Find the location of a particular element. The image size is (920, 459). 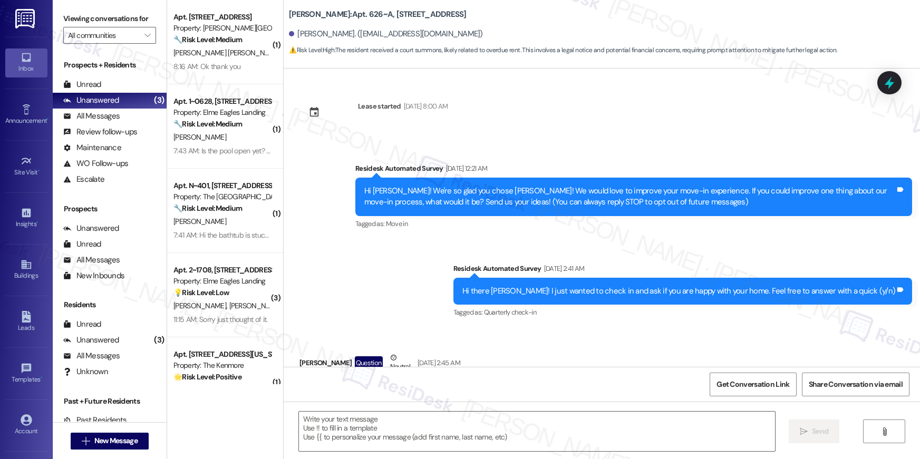

strong: 💡 Risk Level: Low is located at coordinates (201, 293).